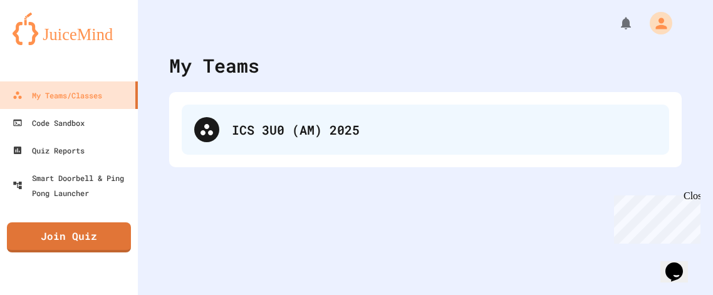 The height and width of the screenshot is (295, 713). What do you see at coordinates (48, 150) in the screenshot?
I see `div: Quiz Reports` at bounding box center [48, 150].